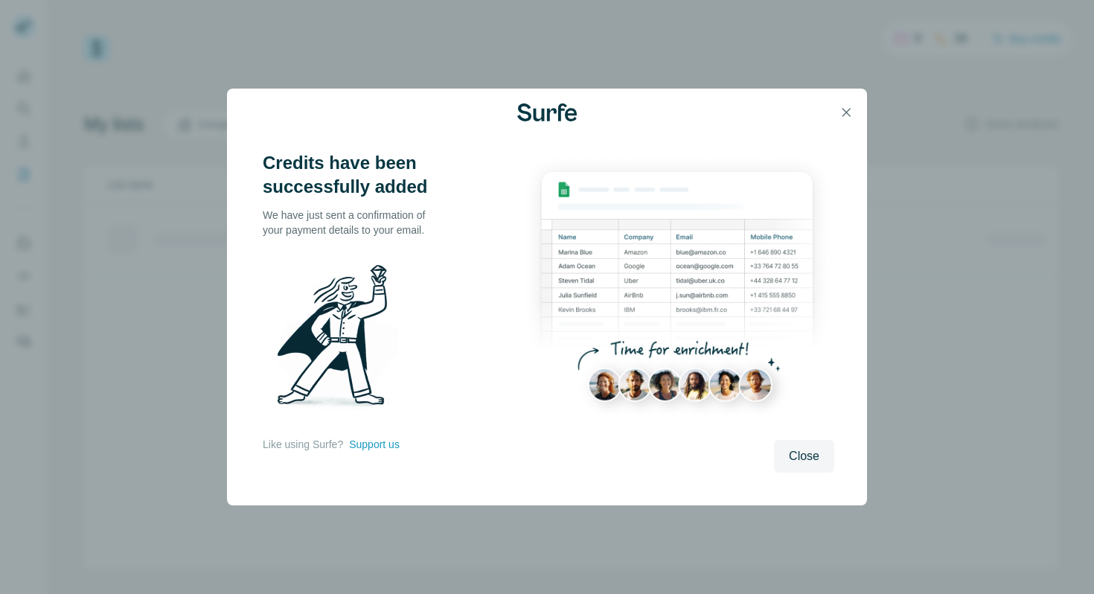 This screenshot has width=1094, height=594. I want to click on p: Like using Surfe?, so click(303, 444).